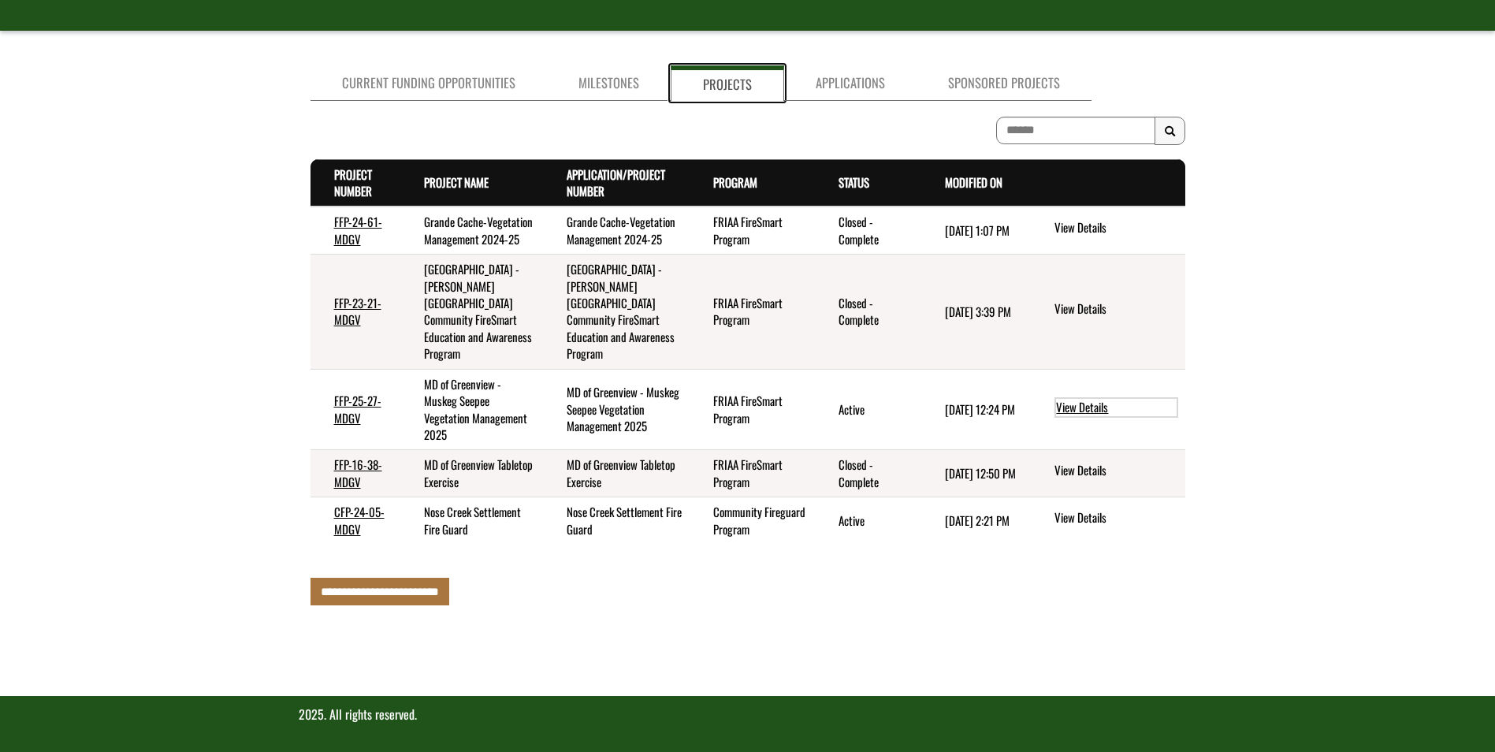  I want to click on a: Application/Project Number, so click(615, 182).